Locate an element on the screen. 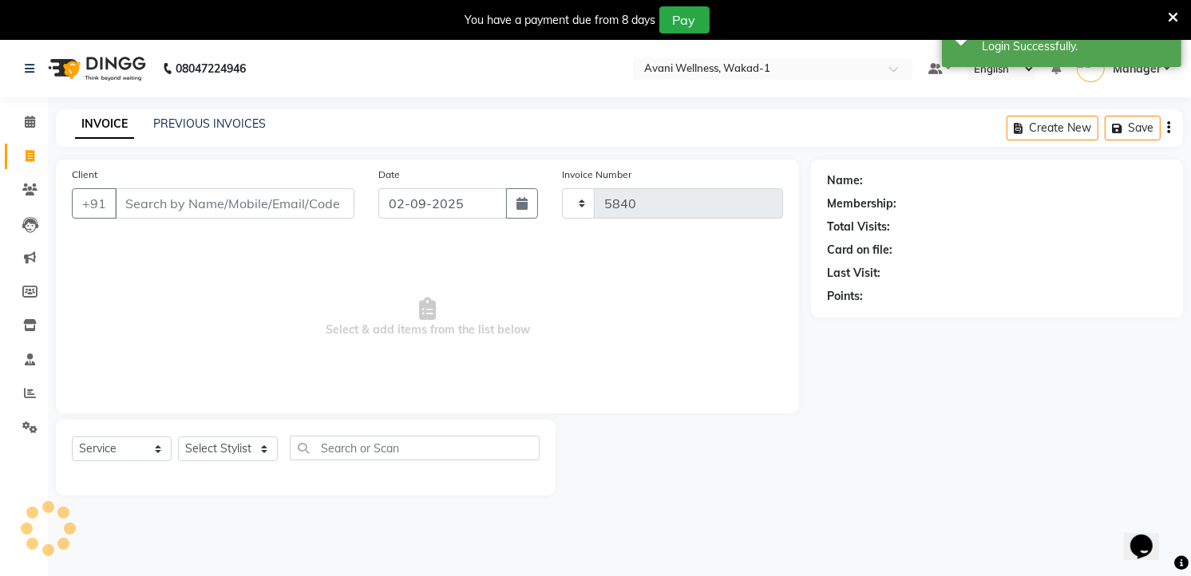 This screenshot has height=576, width=1191. img: logo is located at coordinates (95, 69).